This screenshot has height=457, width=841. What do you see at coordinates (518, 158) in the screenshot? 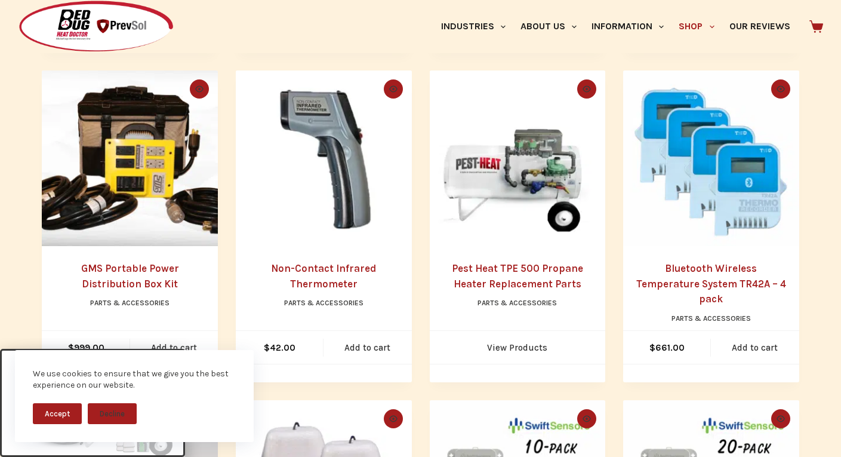
I see `img: Pest Heat TPE-500 Propane Bed Bug Heater replacement parts page` at bounding box center [518, 158].